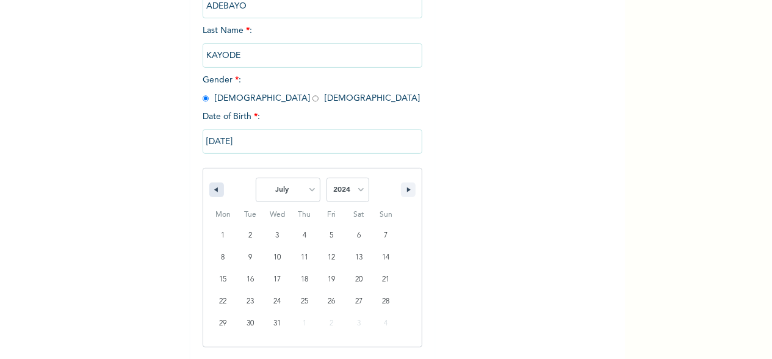 The height and width of the screenshot is (359, 772). Describe the element at coordinates (331, 301) in the screenshot. I see `button: 26` at that location.